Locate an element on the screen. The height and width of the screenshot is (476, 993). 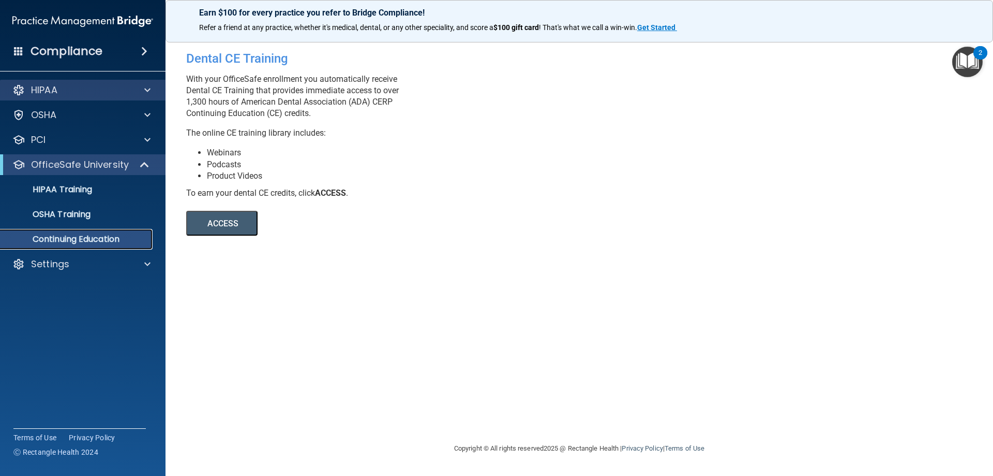
li: Webinars is located at coordinates (385, 153).